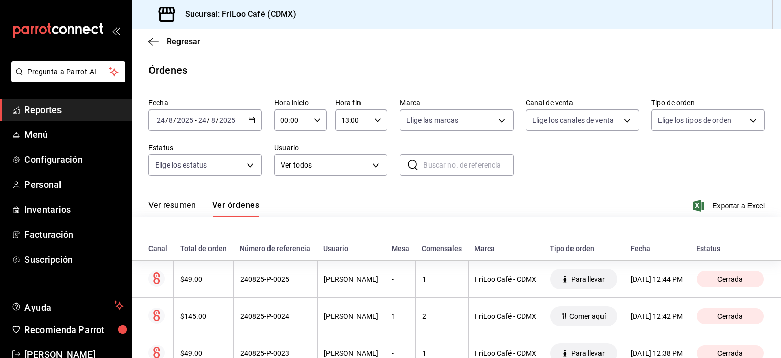  Describe the element at coordinates (205, 148) in the screenshot. I see `label: Estatus` at that location.